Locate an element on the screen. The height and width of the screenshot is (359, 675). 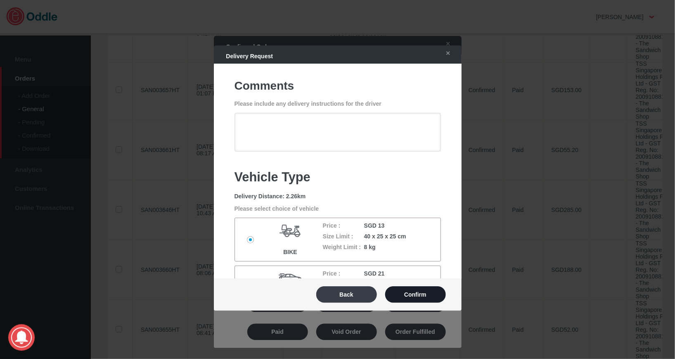
p: 40 x 25 x 25 cm is located at coordinates (385, 236).